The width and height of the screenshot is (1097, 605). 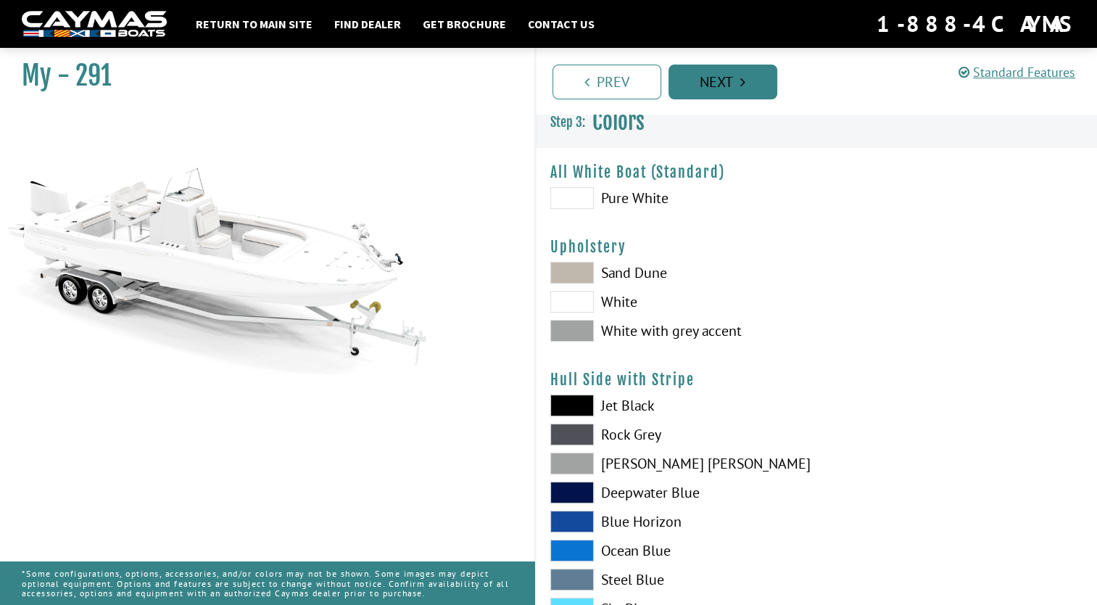 I want to click on label: White with grey accent, so click(x=676, y=331).